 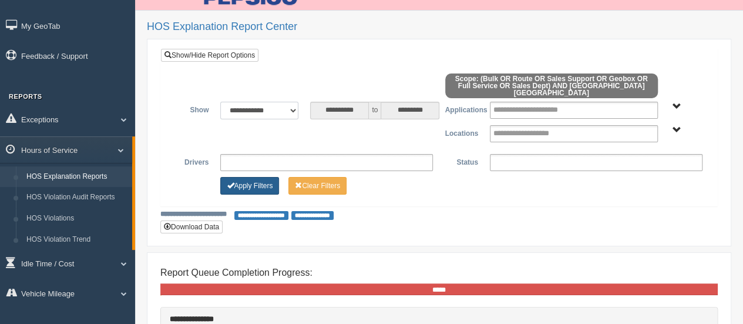 I want to click on label: Show, so click(x=192, y=109).